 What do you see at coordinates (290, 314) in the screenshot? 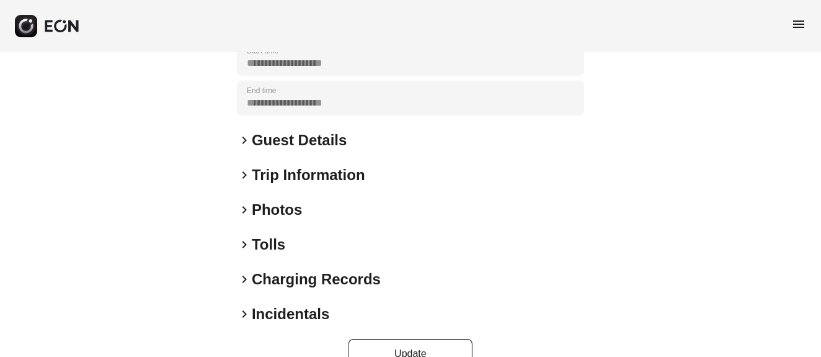
I see `h2: Incidentals` at bounding box center [290, 314].